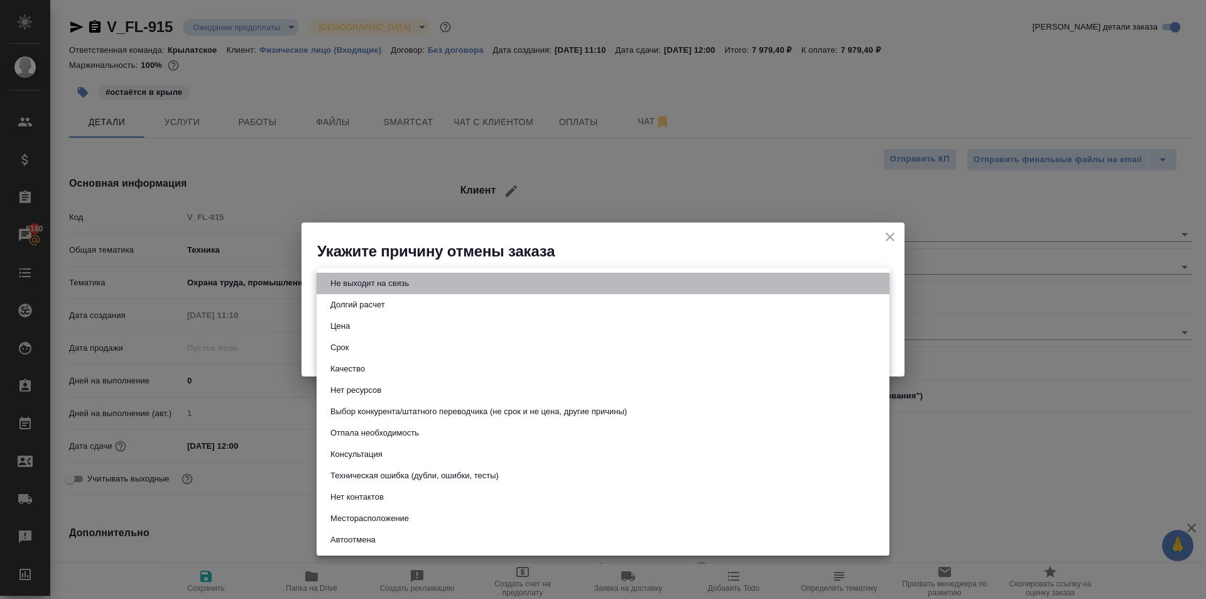  I want to click on button: Отпала необходимость, so click(374, 433).